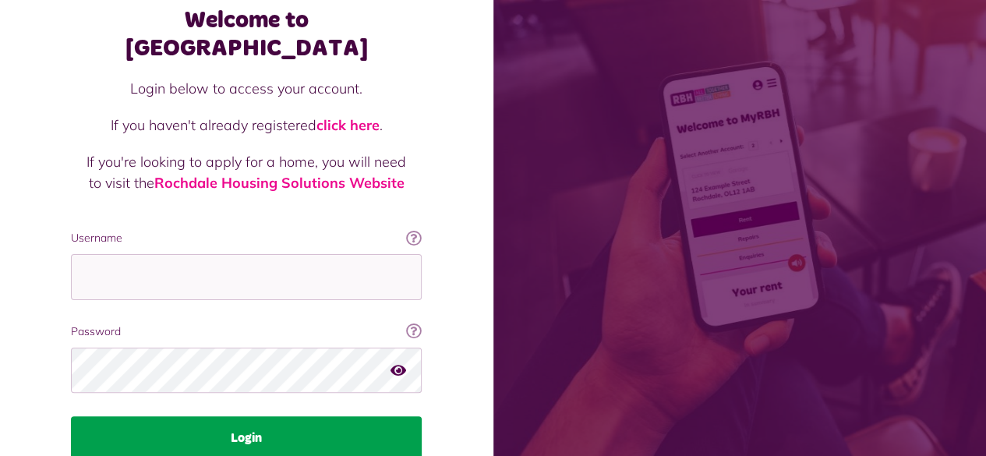 The image size is (986, 456). What do you see at coordinates (246, 331) in the screenshot?
I see `label: Password` at bounding box center [246, 331].